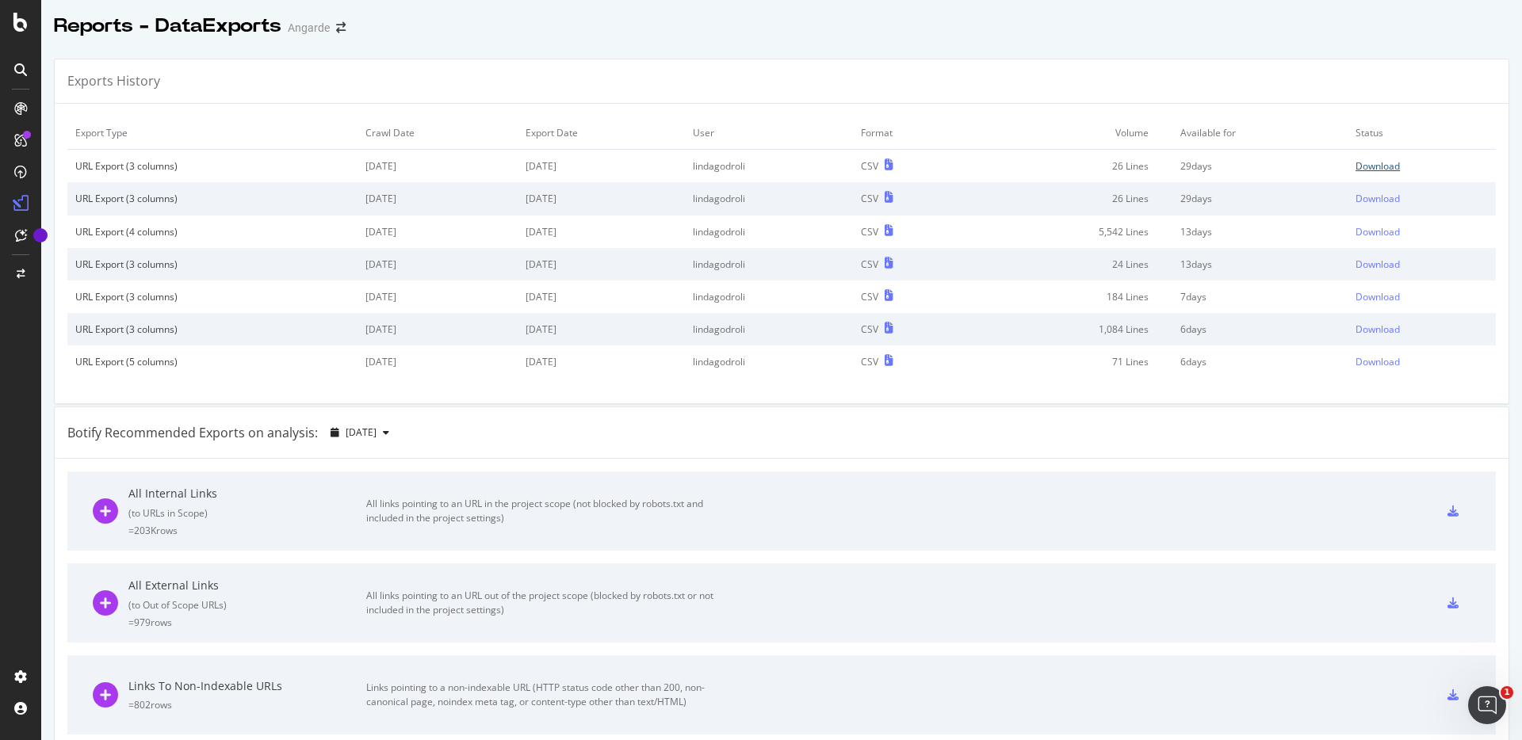 The image size is (1522, 740). Describe the element at coordinates (1072, 296) in the screenshot. I see `td: 184 Lines` at that location.